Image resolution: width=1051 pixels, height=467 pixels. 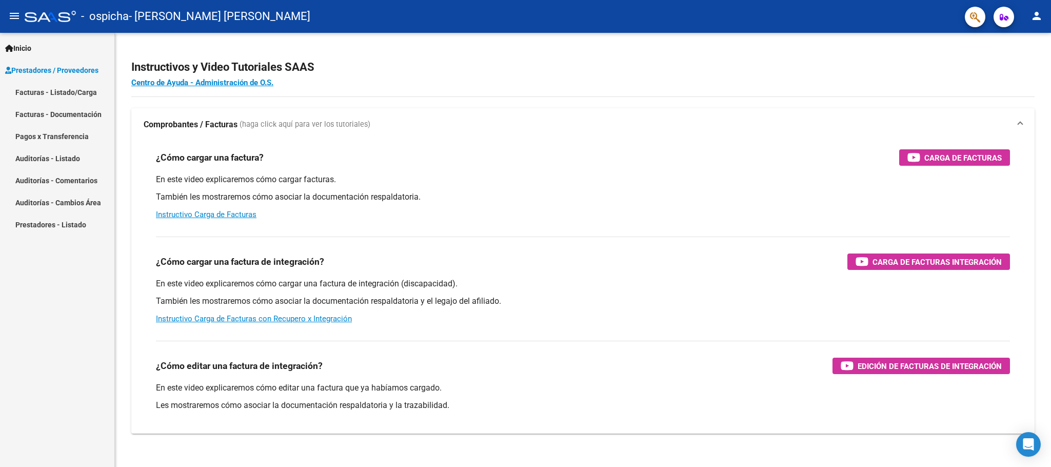 What do you see at coordinates (305, 125) in the screenshot?
I see `span: (haga click aquí para ver los tutoriales)` at bounding box center [305, 125].